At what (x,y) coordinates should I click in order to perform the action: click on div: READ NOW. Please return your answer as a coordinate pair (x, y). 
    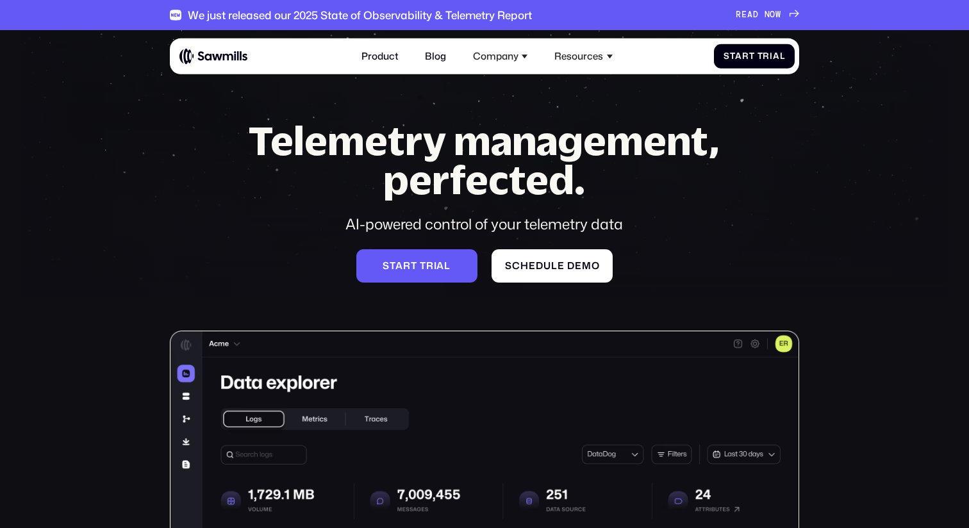
    Looking at the image, I should click on (758, 15).